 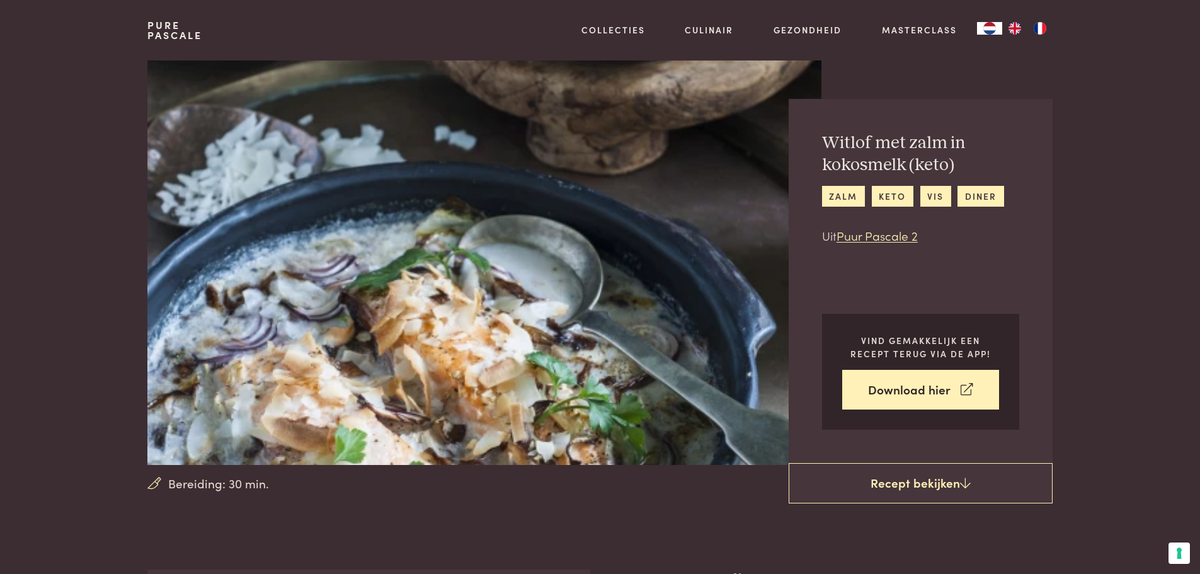 I want to click on a: Recept bekijken, so click(x=920, y=483).